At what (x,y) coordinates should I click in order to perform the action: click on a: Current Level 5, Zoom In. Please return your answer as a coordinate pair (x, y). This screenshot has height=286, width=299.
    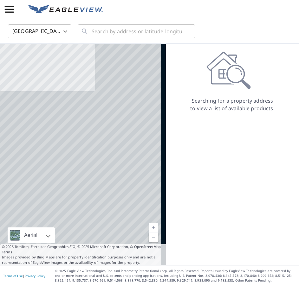
    Looking at the image, I should click on (153, 228).